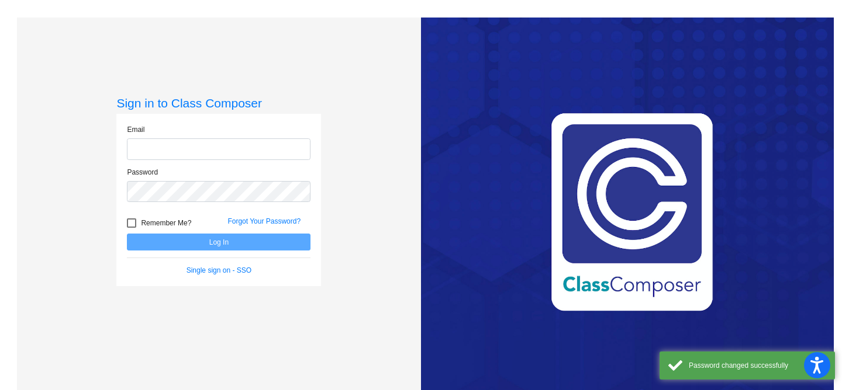 This screenshot has height=390, width=842. I want to click on h3: Sign in to Class Composer, so click(219, 103).